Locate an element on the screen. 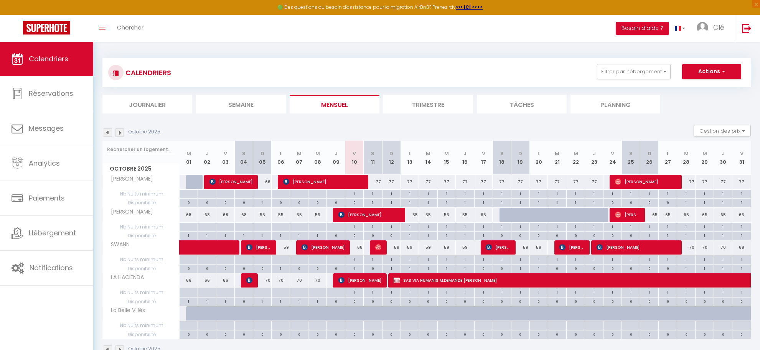 This screenshot has height=350, width=760. li: Journalier is located at coordinates (147, 104).